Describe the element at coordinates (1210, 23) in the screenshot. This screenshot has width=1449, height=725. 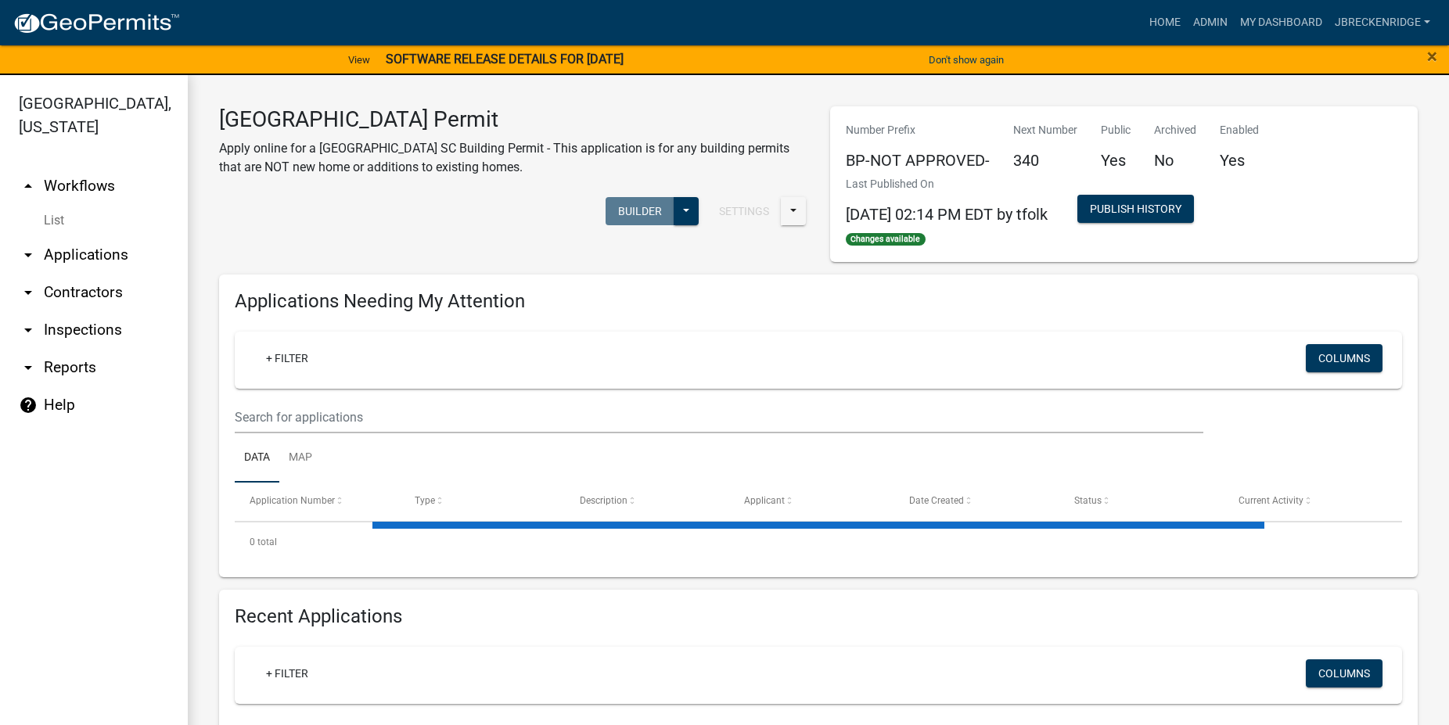
I see `a: Admin` at that location.